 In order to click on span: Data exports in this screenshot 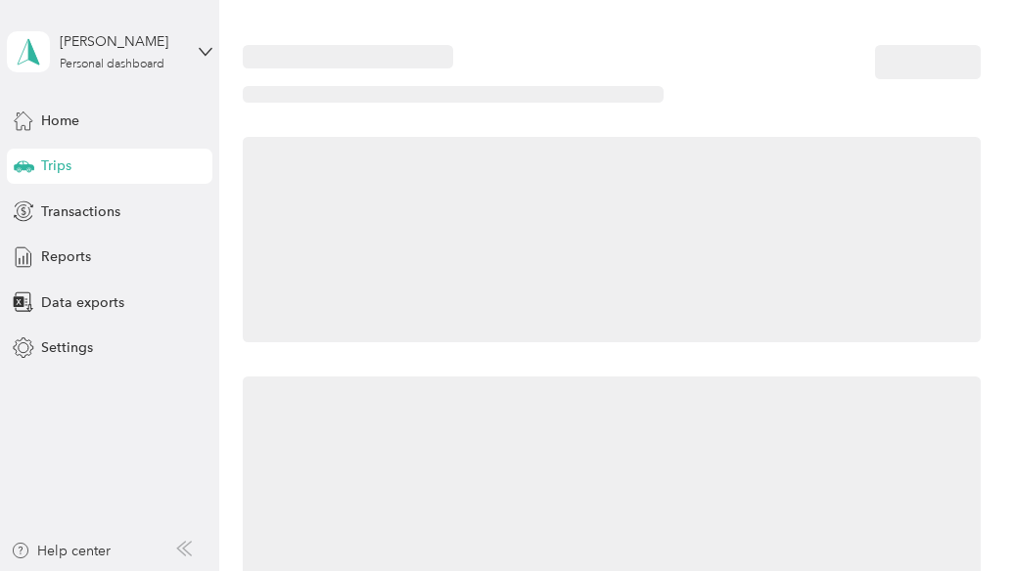, I will do `click(82, 302)`.